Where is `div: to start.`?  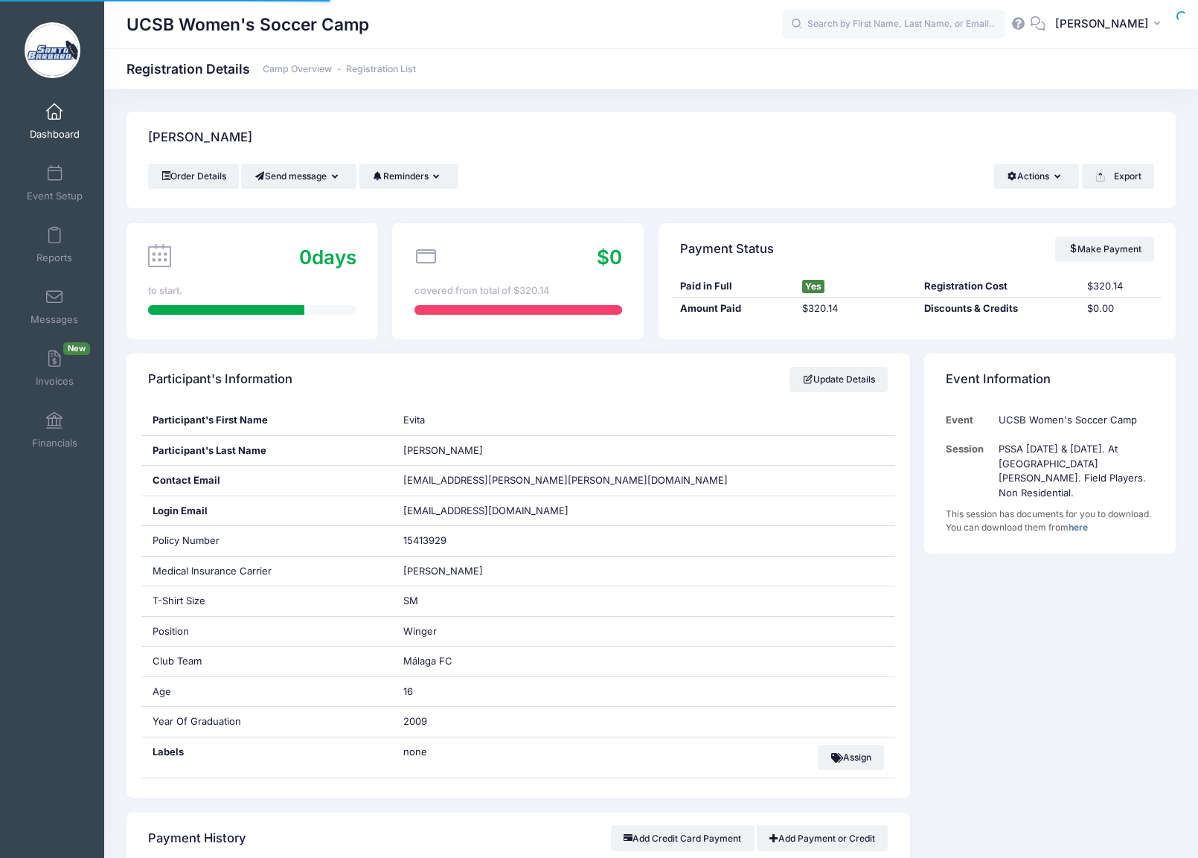 div: to start. is located at coordinates (252, 291).